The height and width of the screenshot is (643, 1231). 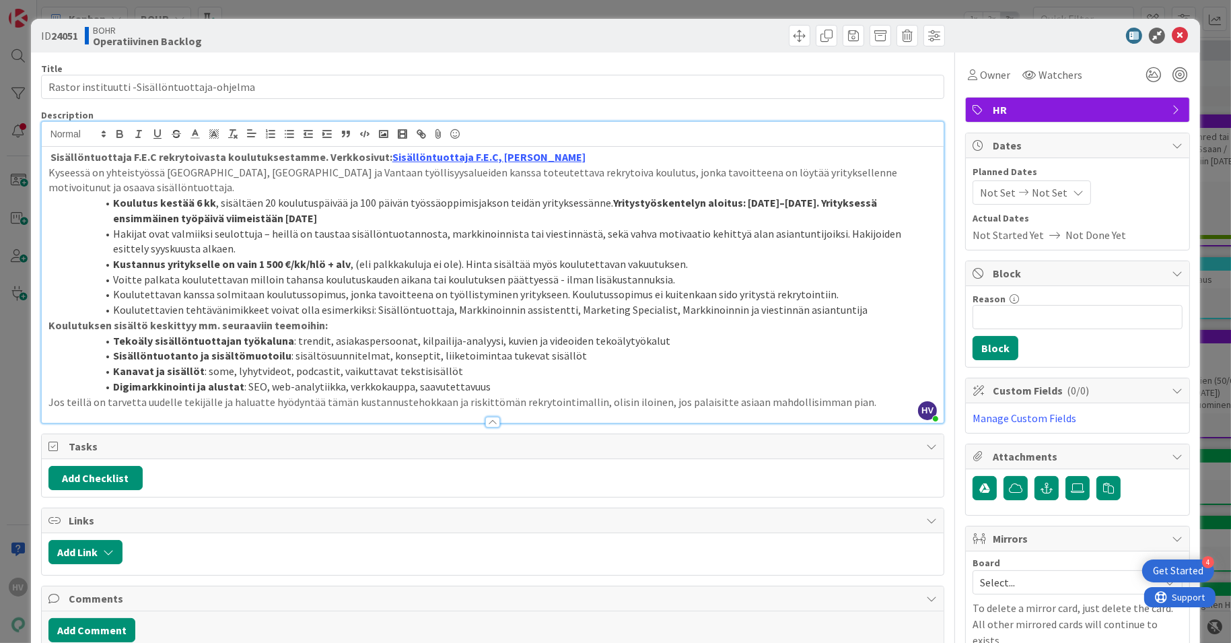 What do you see at coordinates (494, 446) in the screenshot?
I see `span: Tasks` at bounding box center [494, 446].